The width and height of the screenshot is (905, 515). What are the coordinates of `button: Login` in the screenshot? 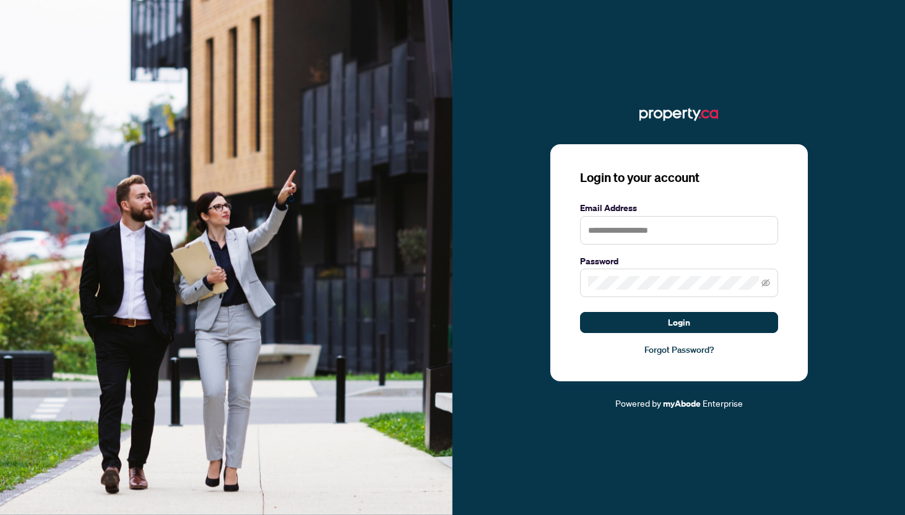 It's located at (679, 323).